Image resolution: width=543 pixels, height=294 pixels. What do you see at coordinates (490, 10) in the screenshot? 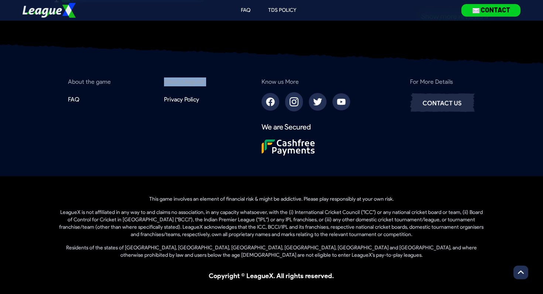
I see `img: download leaguex app` at bounding box center [490, 10].